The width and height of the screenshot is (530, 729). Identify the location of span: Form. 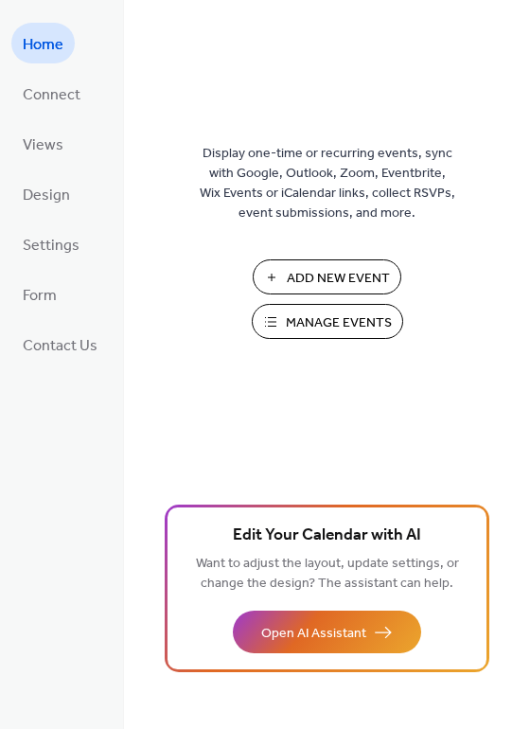
(40, 295).